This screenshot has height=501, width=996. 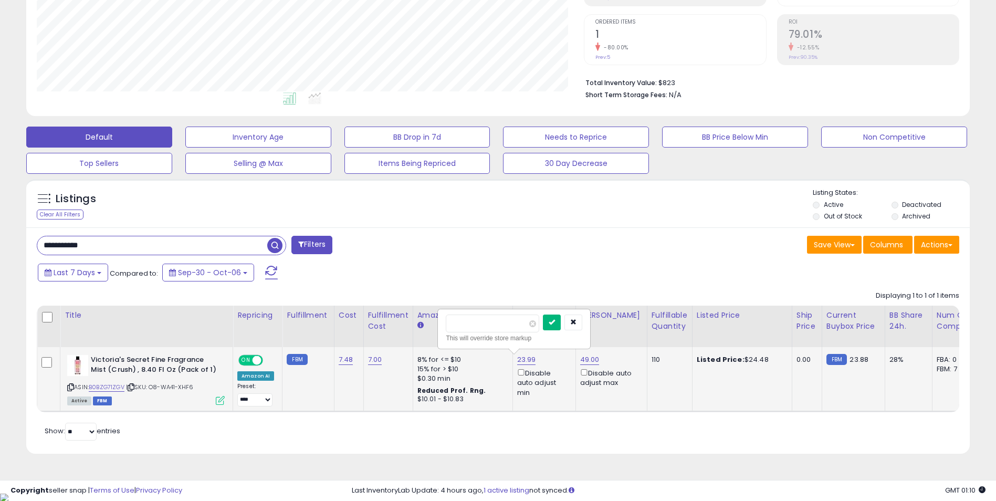 What do you see at coordinates (917, 296) in the screenshot?
I see `div: Displaying 1 to 1 of 1 items` at bounding box center [917, 296].